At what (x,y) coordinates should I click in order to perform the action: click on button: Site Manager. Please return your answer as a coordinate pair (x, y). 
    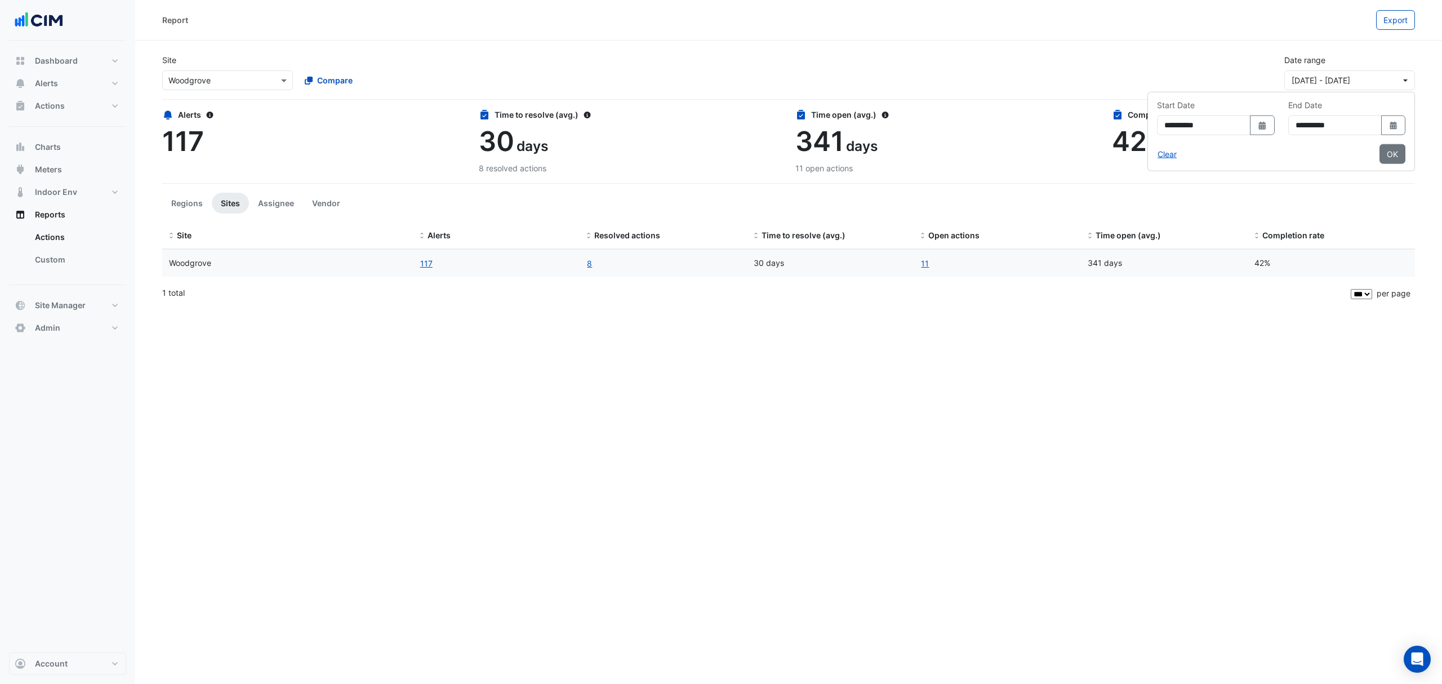
    Looking at the image, I should click on (68, 305).